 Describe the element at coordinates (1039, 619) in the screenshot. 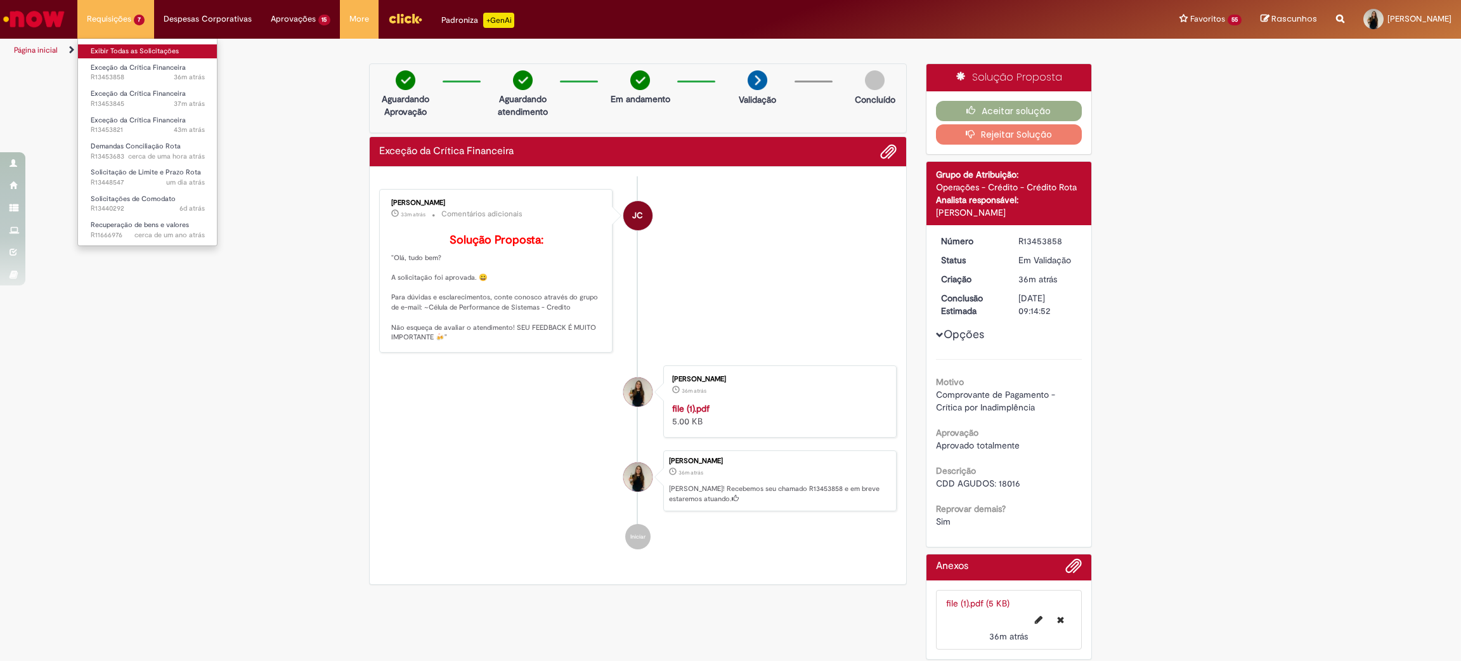

I see `button: Editar nome de arquivo file (1).pdf` at that location.